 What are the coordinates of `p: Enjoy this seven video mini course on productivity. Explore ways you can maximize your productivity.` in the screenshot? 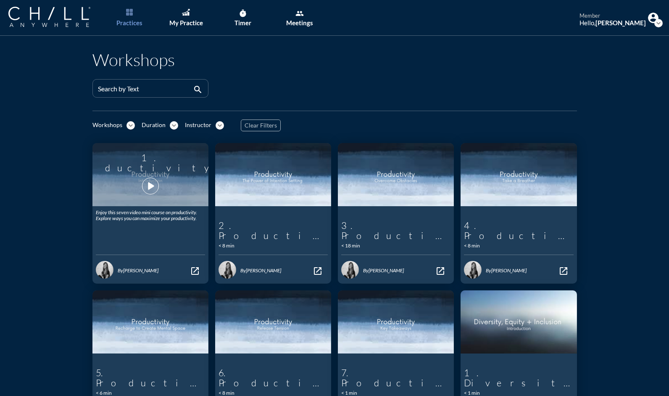 It's located at (151, 215).